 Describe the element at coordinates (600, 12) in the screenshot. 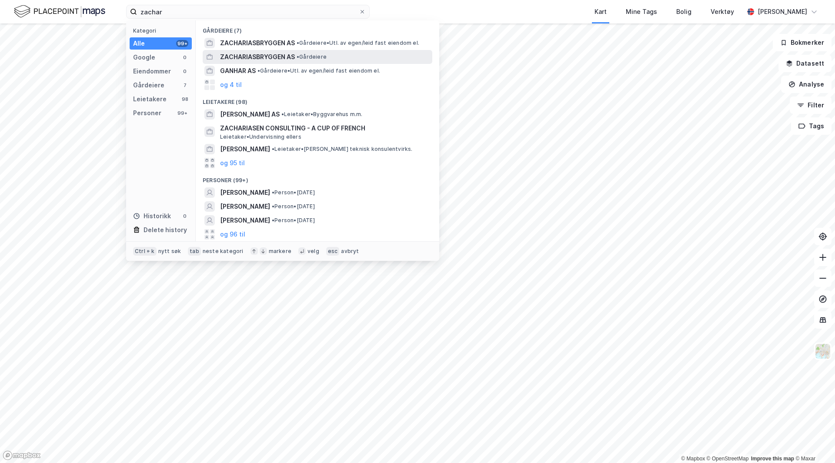

I see `div: Kart` at that location.